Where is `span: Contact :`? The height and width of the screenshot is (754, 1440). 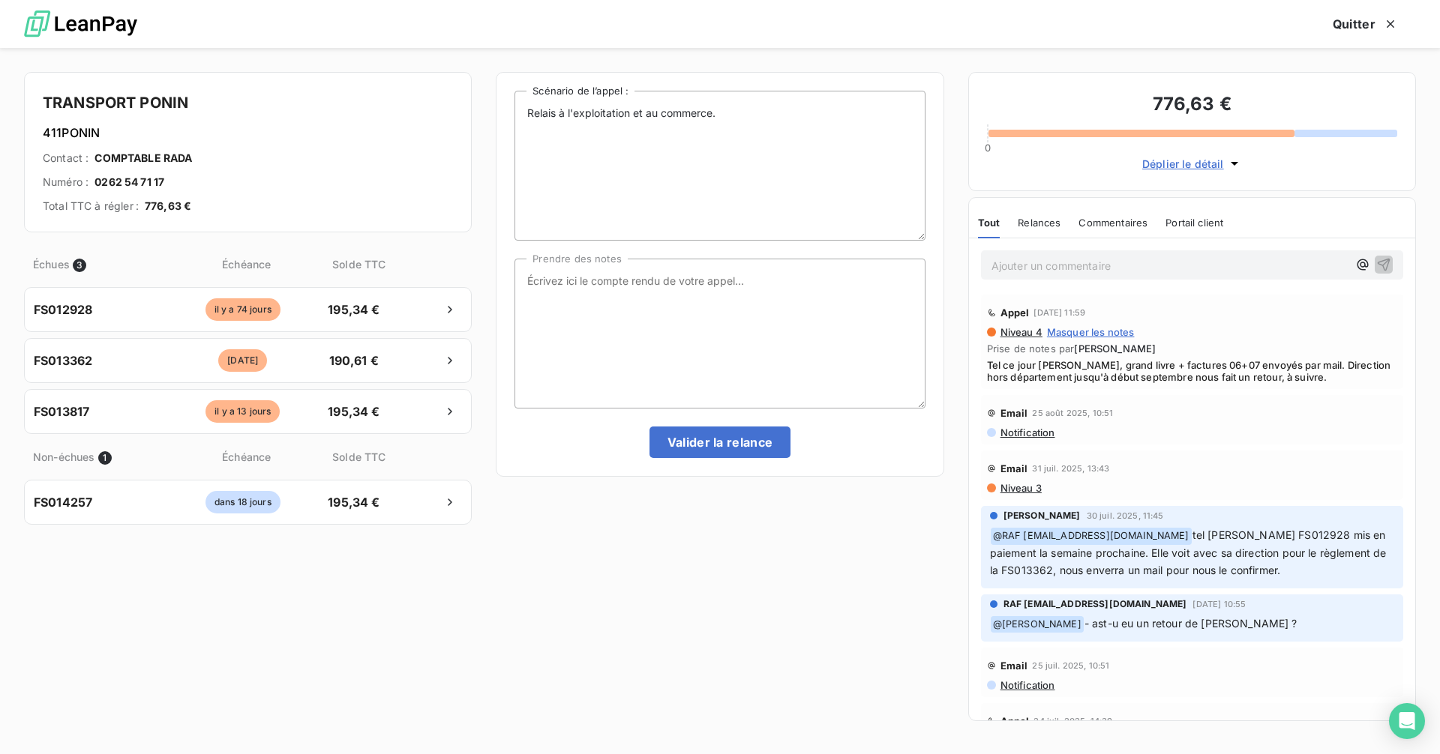
span: Contact : is located at coordinates (65, 158).